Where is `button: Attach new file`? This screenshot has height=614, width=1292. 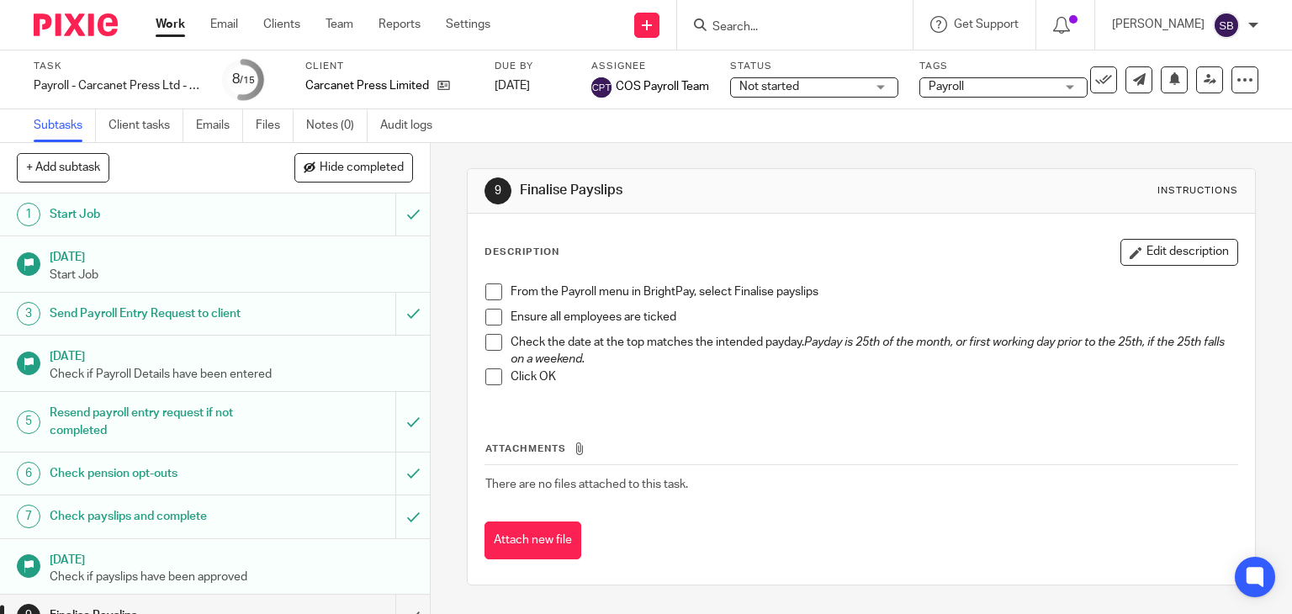
button: Attach new file is located at coordinates (533, 540).